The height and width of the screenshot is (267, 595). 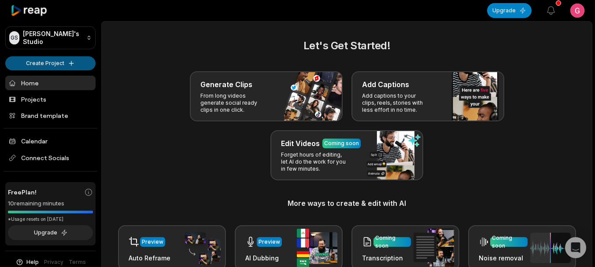 What do you see at coordinates (263, 258) in the screenshot?
I see `h3: AI Dubbing` at bounding box center [263, 258].